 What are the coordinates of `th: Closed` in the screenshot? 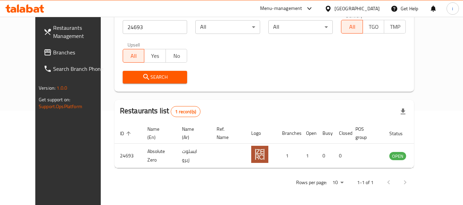 It's located at (342, 133).